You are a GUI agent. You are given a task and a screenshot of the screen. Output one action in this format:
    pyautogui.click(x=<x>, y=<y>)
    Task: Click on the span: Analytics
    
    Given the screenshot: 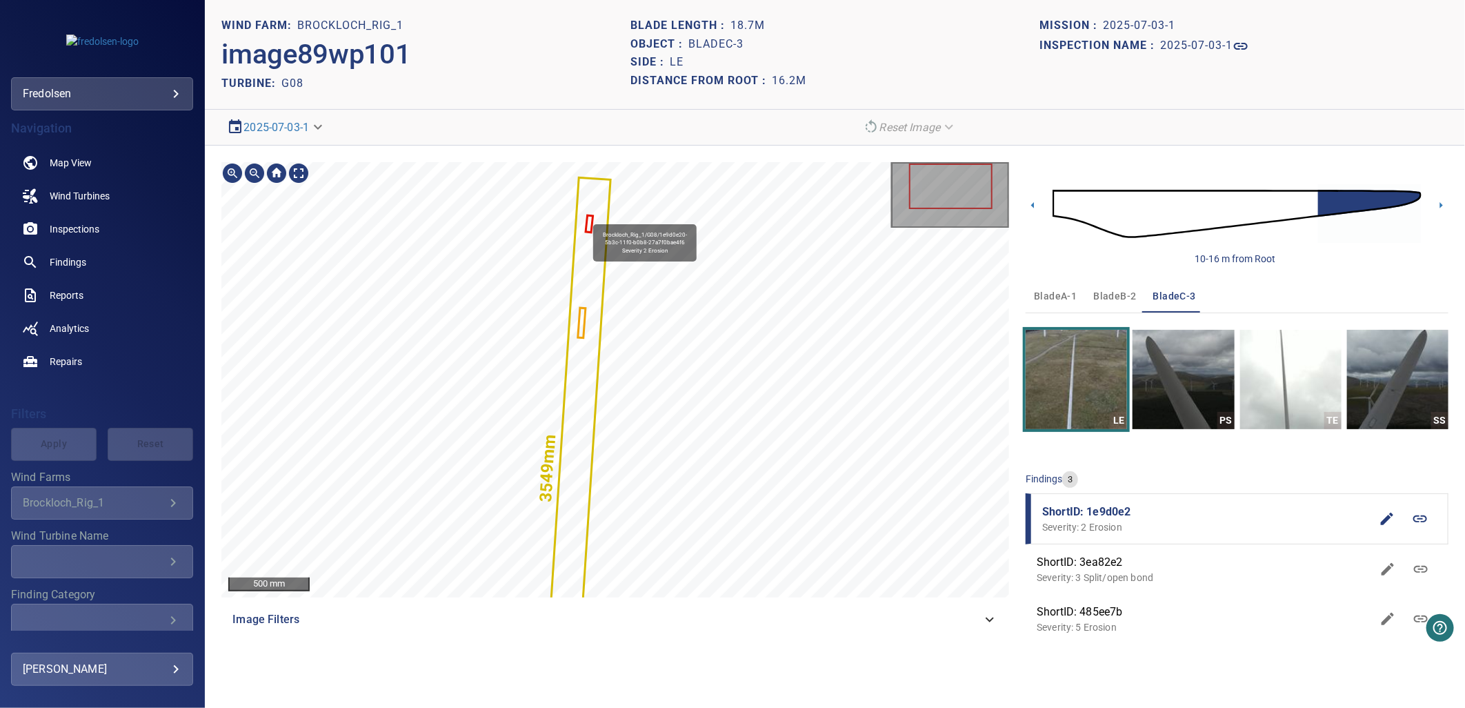 What is the action you would take?
    pyautogui.click(x=69, y=328)
    